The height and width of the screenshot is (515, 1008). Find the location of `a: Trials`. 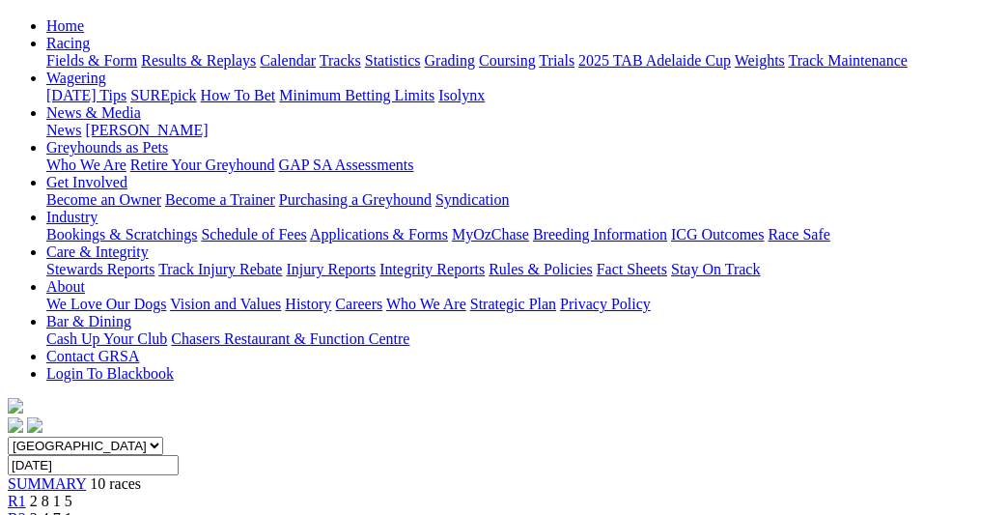

a: Trials is located at coordinates (556, 60).